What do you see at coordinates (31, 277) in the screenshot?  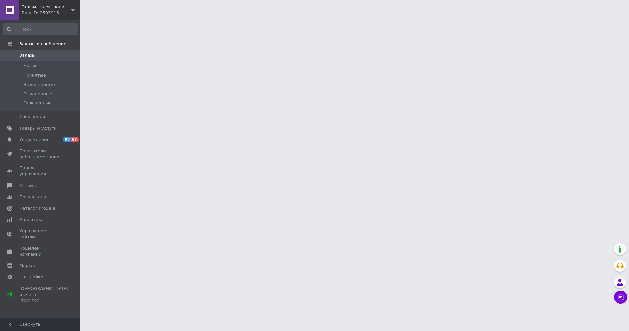 I see `span: Настройки` at bounding box center [31, 277].